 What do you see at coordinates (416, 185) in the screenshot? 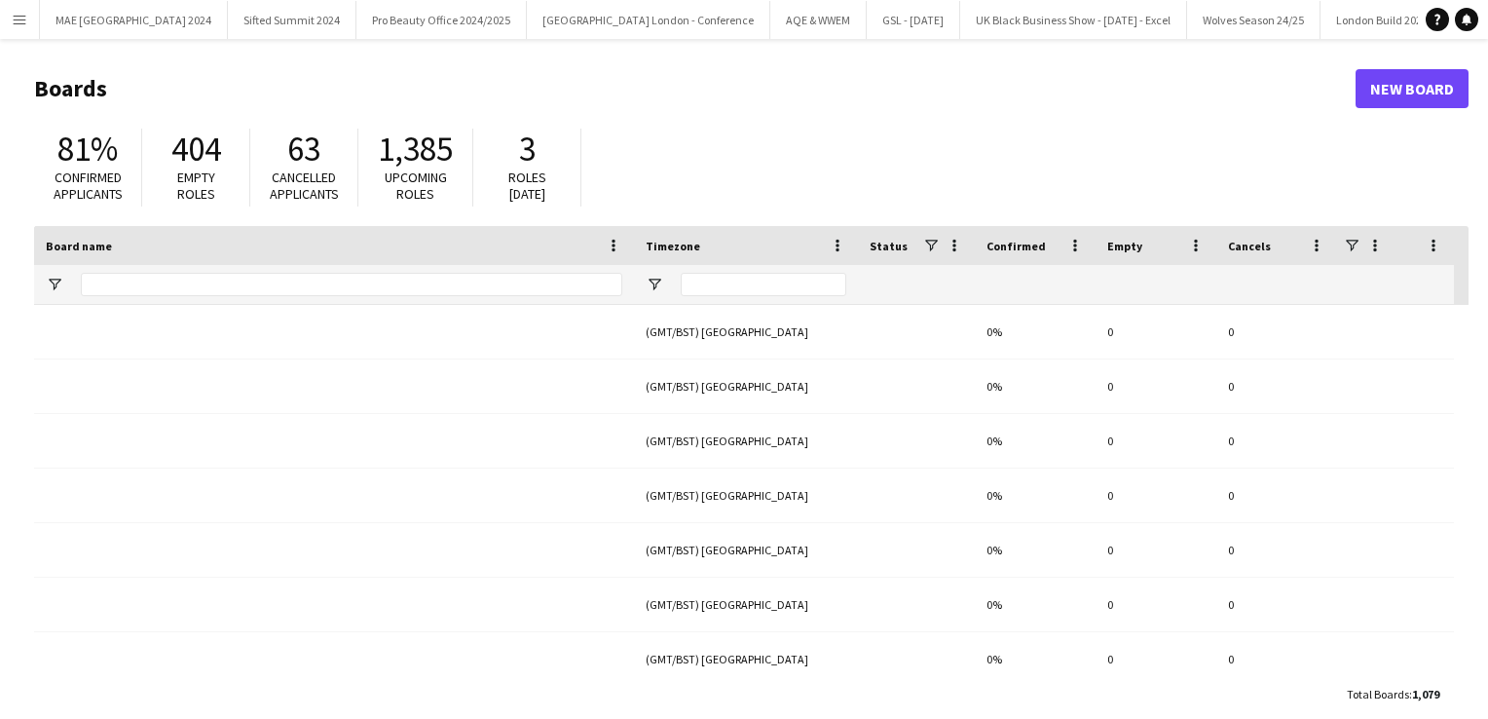
I see `span: Upcoming roles` at bounding box center [416, 185].